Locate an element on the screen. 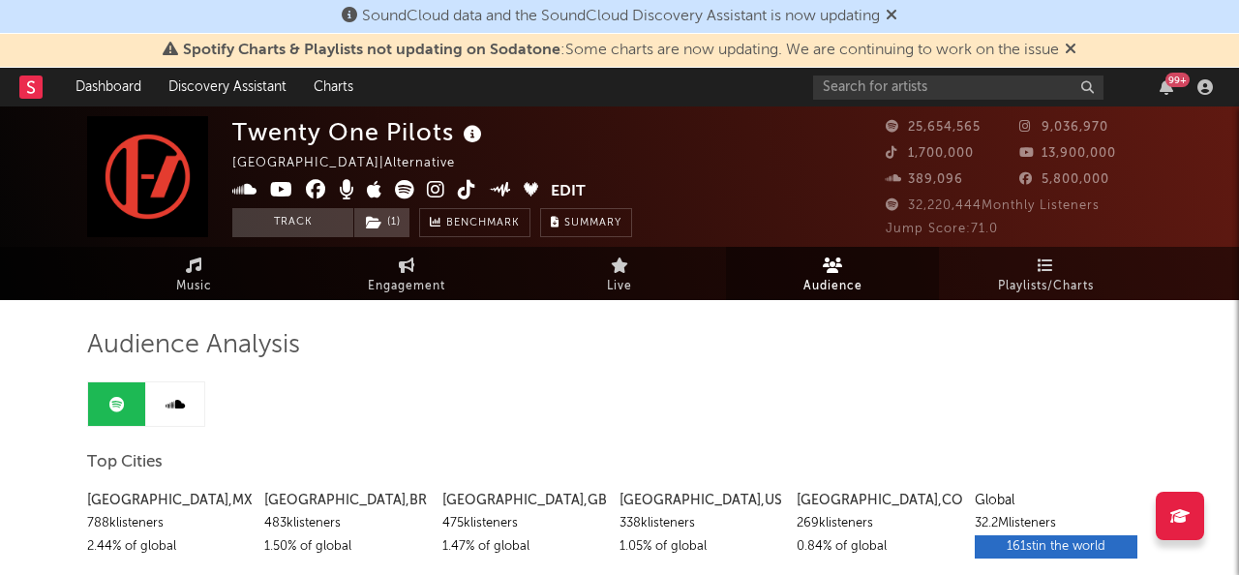  a: Engagement is located at coordinates (407, 273).